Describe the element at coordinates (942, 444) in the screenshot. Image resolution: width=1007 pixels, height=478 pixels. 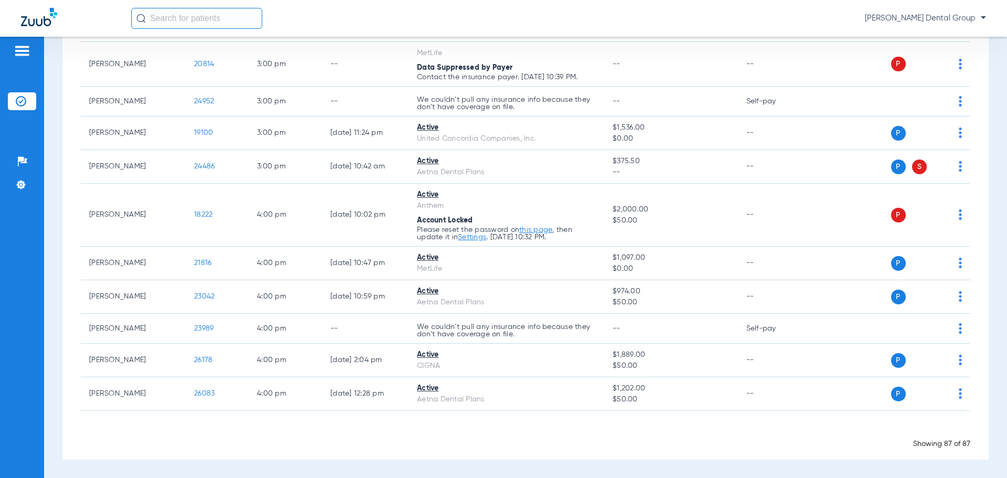
I see `span: Showing 87 of 87` at that location.